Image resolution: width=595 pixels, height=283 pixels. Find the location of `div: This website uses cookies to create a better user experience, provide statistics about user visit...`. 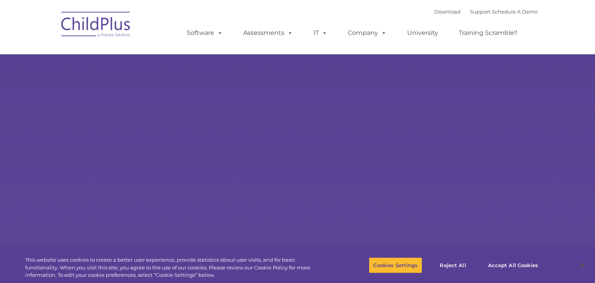

div: This website uses cookies to create a better user experience, provide statistics about user visit... is located at coordinates (176, 267).